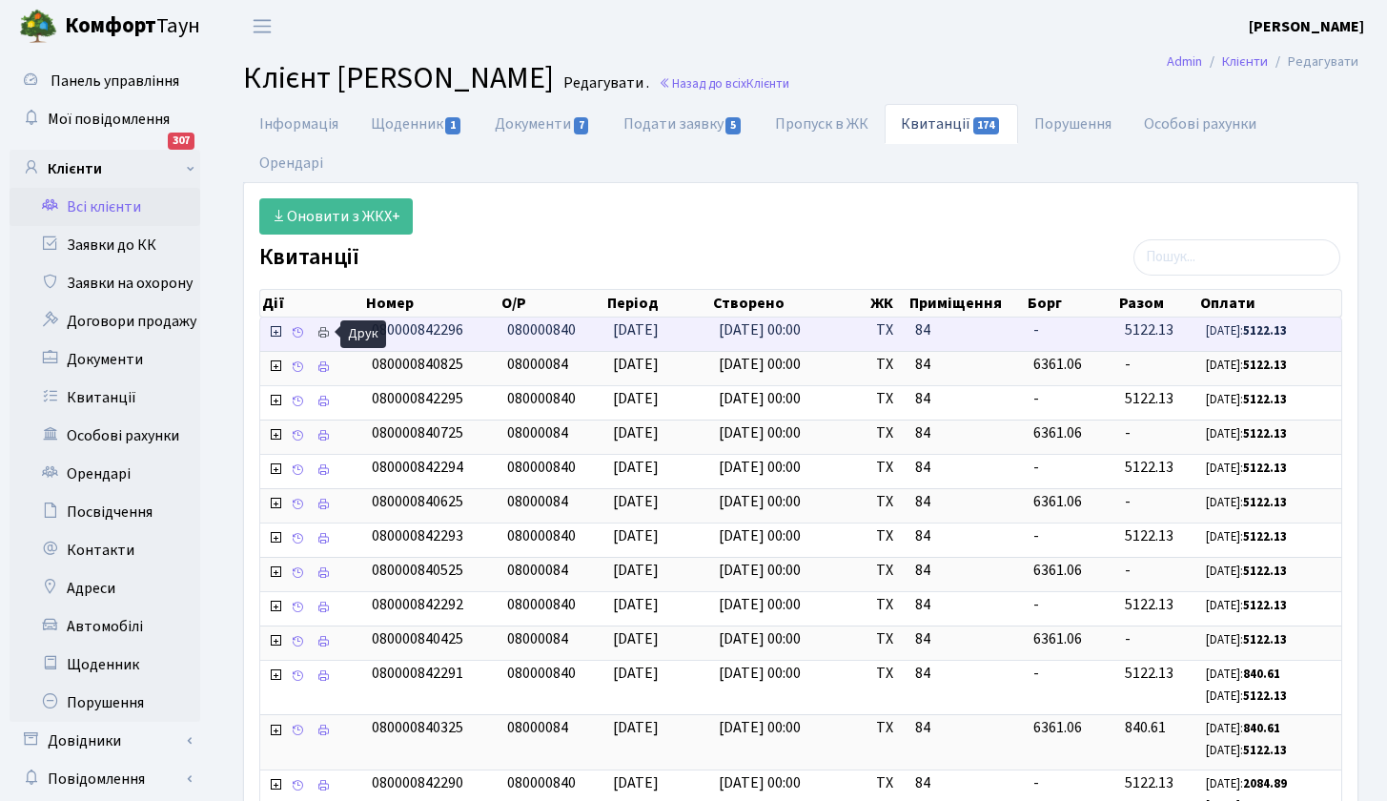  I want to click on a: Повідомлення, so click(105, 779).